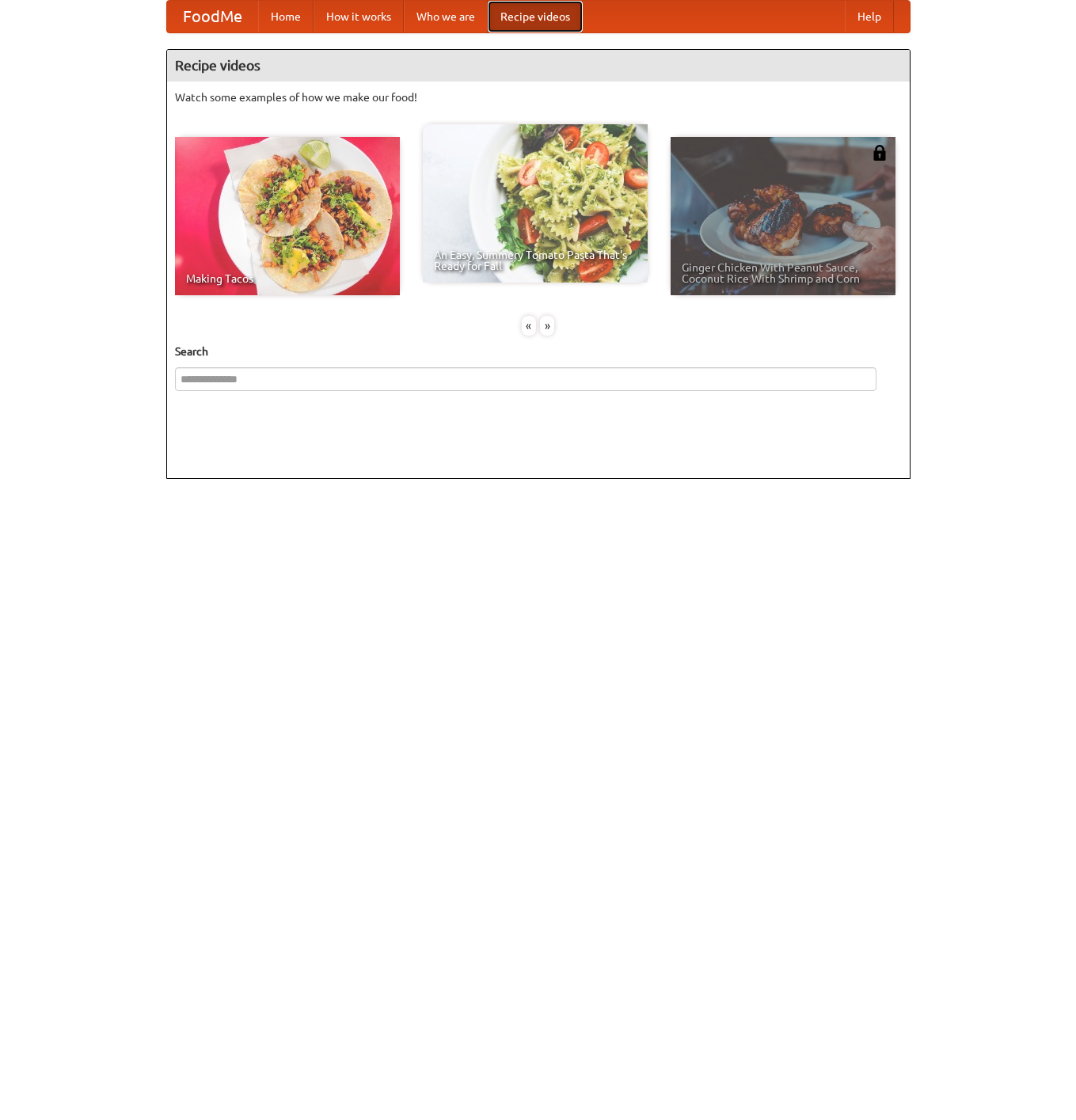  Describe the element at coordinates (880, 153) in the screenshot. I see `img: 483408.png` at that location.